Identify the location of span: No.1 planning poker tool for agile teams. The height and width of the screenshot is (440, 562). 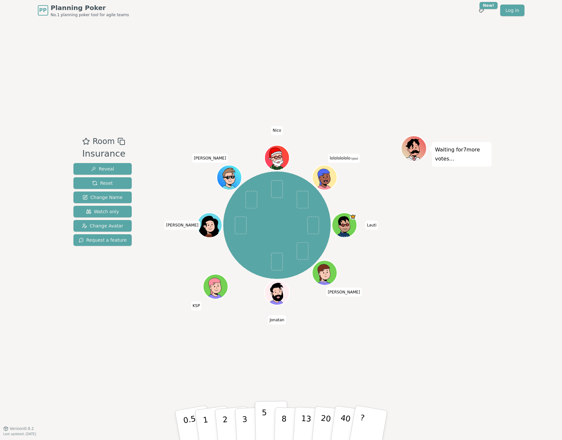
(90, 15).